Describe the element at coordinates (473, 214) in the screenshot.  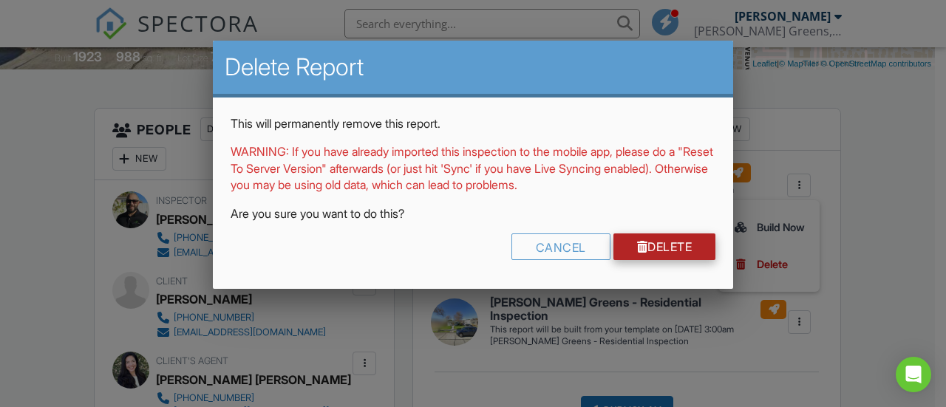
I see `p: Are you sure you want to do this?` at that location.